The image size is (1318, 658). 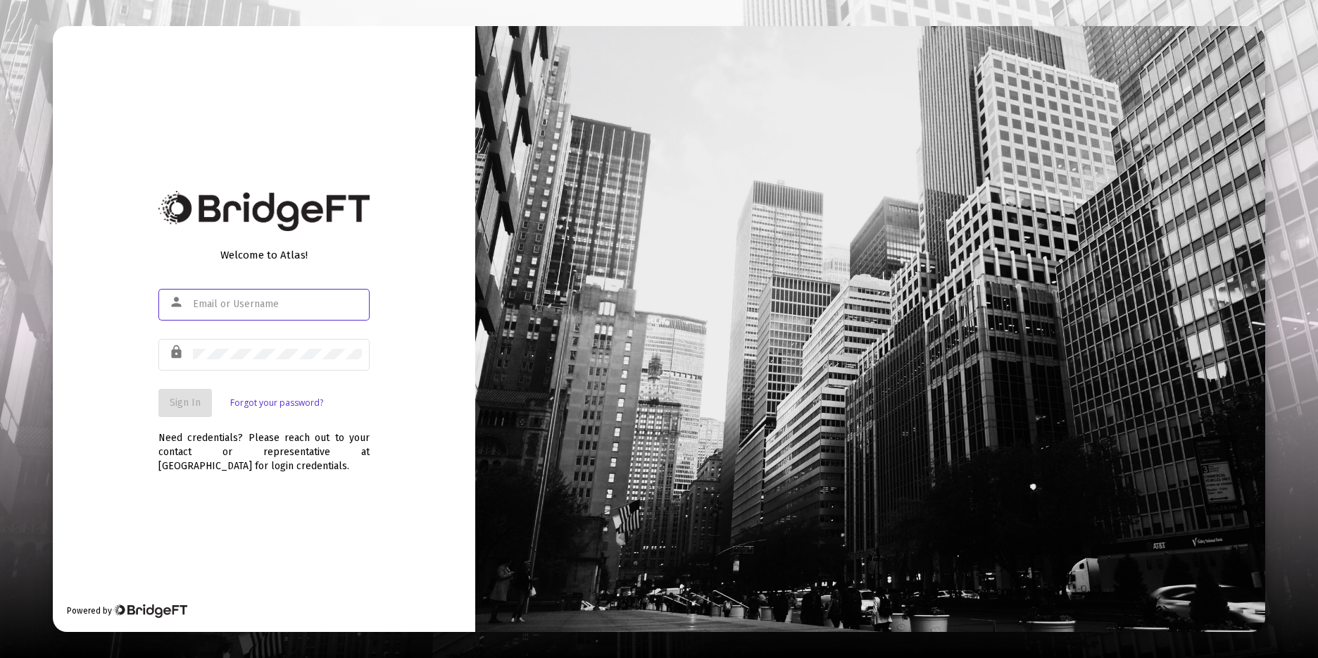 What do you see at coordinates (264, 255) in the screenshot?
I see `div: Welcome to Atlas!` at bounding box center [264, 255].